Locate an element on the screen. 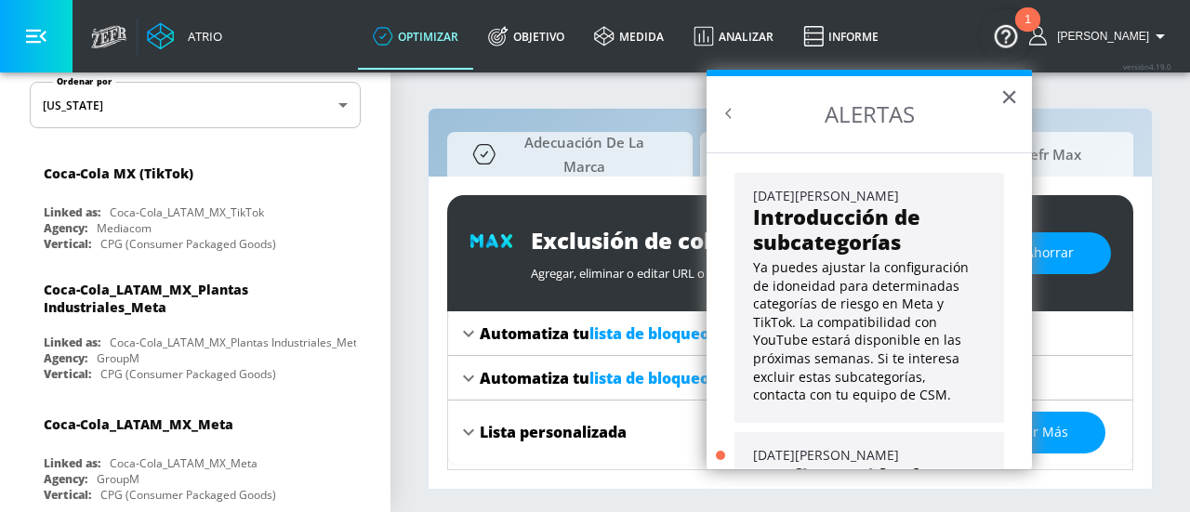 Image resolution: width=1190 pixels, height=512 pixels. span: lista de bloqueos previos al vuelo is located at coordinates (715, 334).